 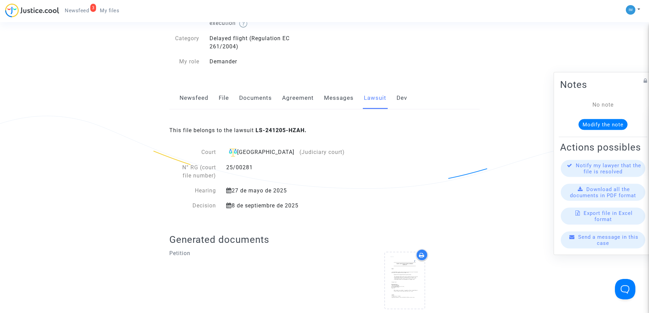 What do you see at coordinates (603, 147) in the screenshot?
I see `h2: Actions possibles` at bounding box center [603, 147].